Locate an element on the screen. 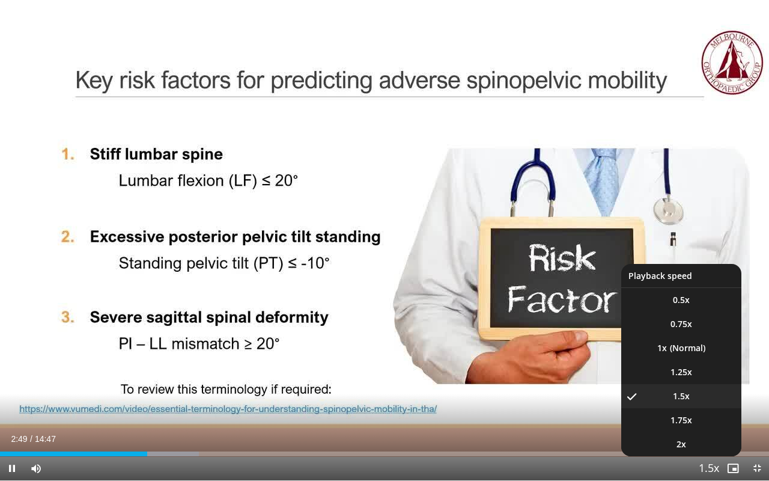  span: 0.5x is located at coordinates (681, 300).